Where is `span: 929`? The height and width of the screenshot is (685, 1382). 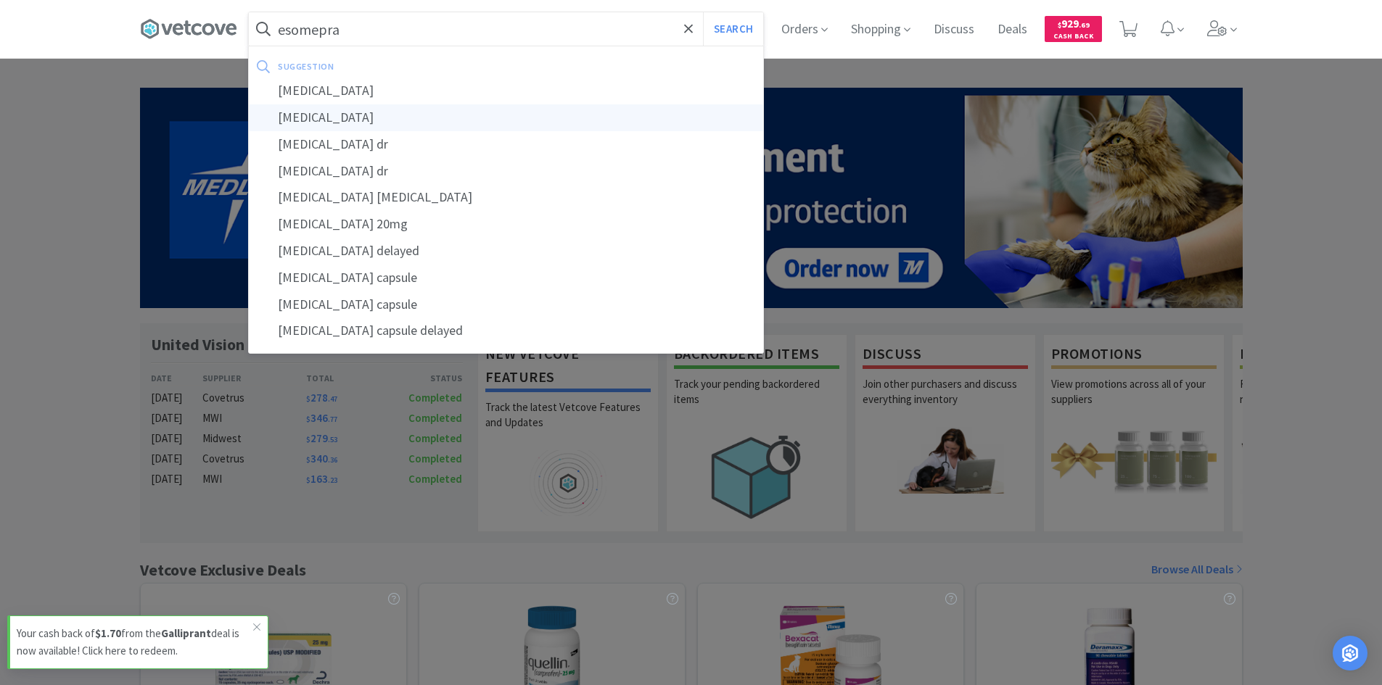 span: 929 is located at coordinates (1073, 23).